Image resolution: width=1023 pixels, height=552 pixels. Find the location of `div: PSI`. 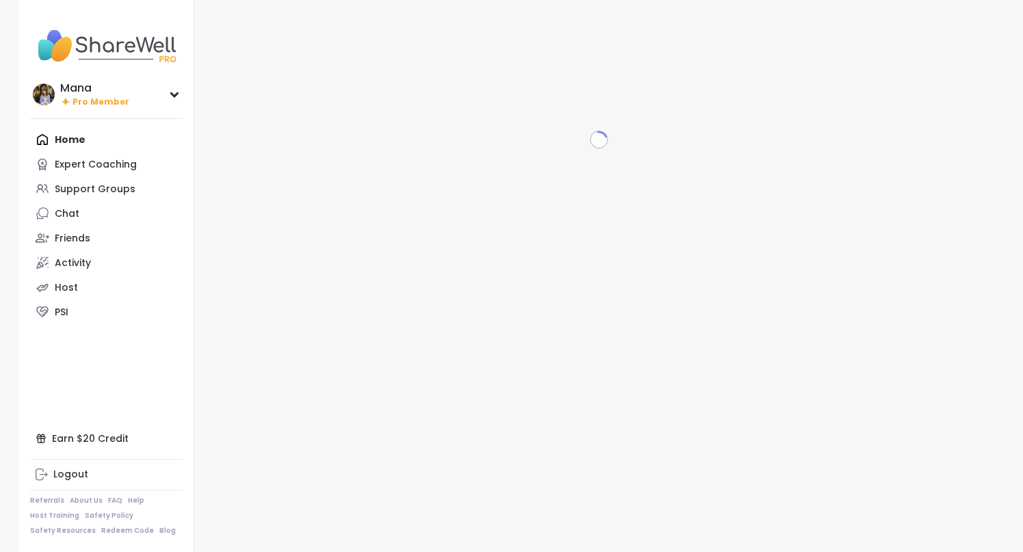

div: PSI is located at coordinates (62, 313).